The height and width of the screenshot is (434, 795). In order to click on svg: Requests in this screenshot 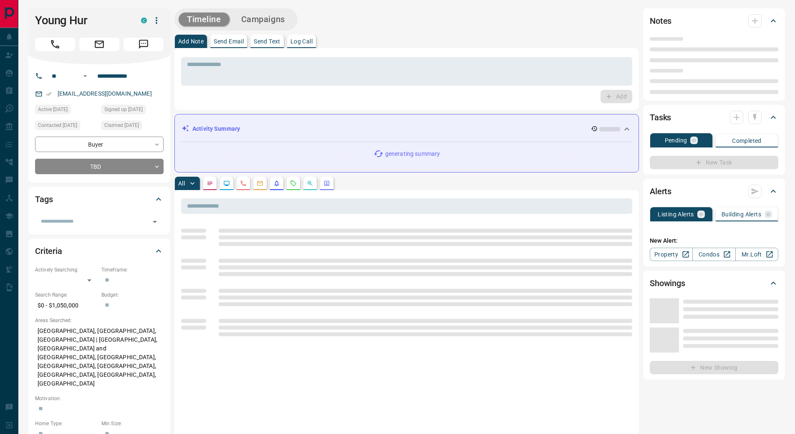, I will do `click(294, 183)`.